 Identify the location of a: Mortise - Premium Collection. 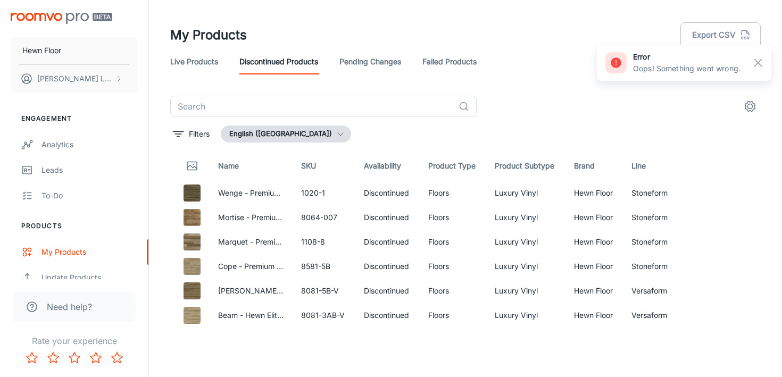
(268, 217).